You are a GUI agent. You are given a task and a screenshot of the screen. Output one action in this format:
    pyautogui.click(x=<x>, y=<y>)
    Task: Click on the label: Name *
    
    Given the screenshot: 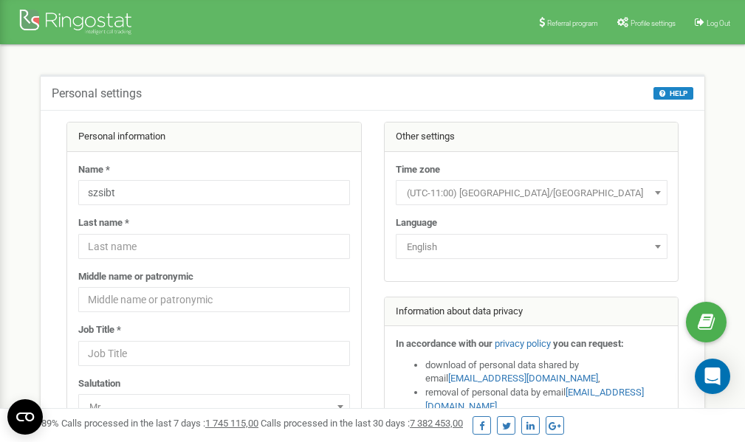 What is the action you would take?
    pyautogui.click(x=94, y=170)
    